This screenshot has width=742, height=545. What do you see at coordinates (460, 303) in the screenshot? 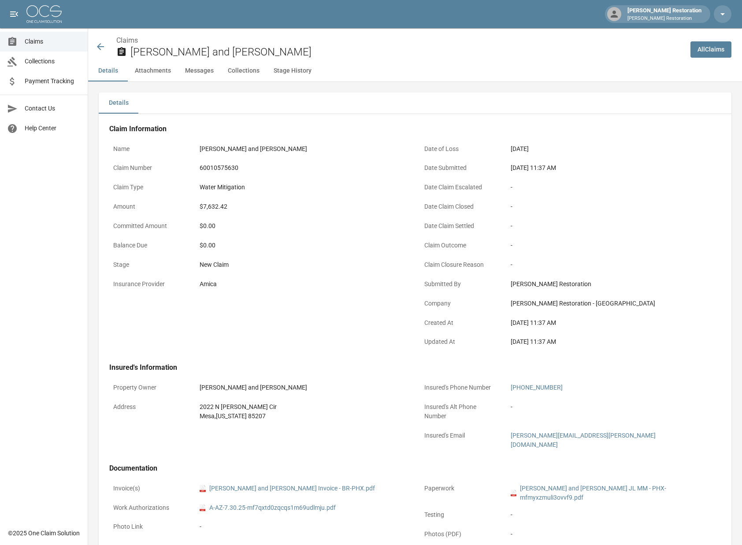
I see `p: Company` at bounding box center [460, 303].